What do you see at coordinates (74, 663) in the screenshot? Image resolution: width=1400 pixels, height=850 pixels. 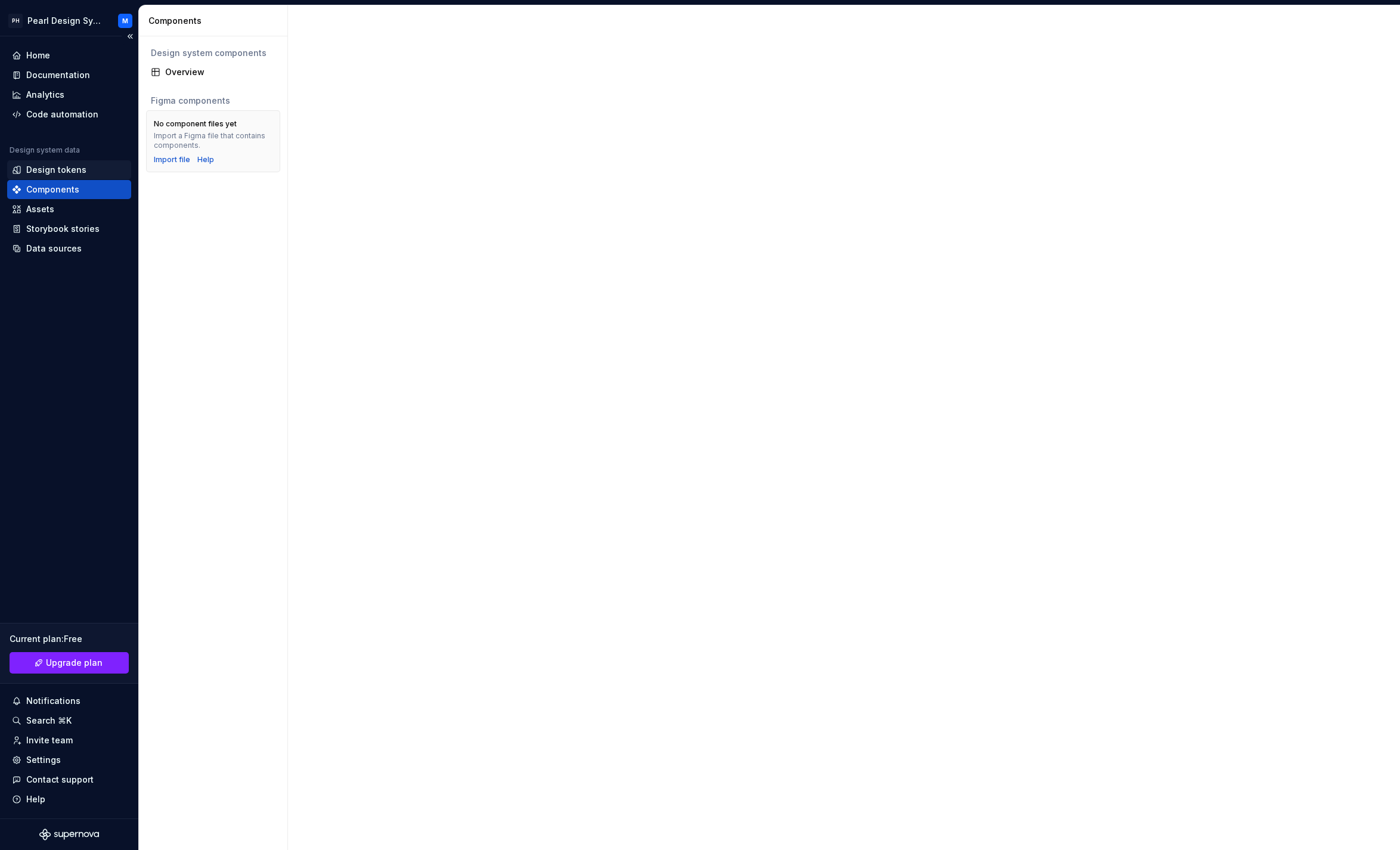 I see `span: Upgrade plan` at bounding box center [74, 663].